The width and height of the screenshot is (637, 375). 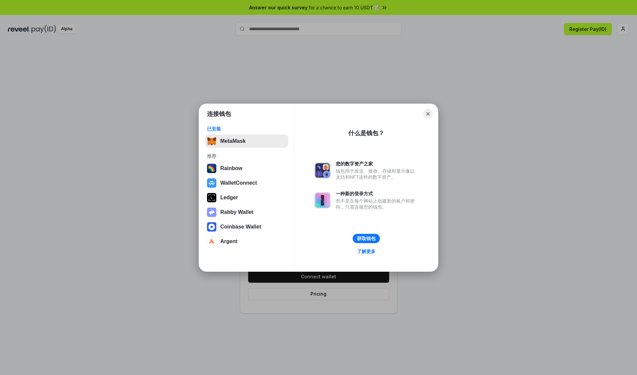 I want to click on div: 一种新的登录方式, so click(x=377, y=193).